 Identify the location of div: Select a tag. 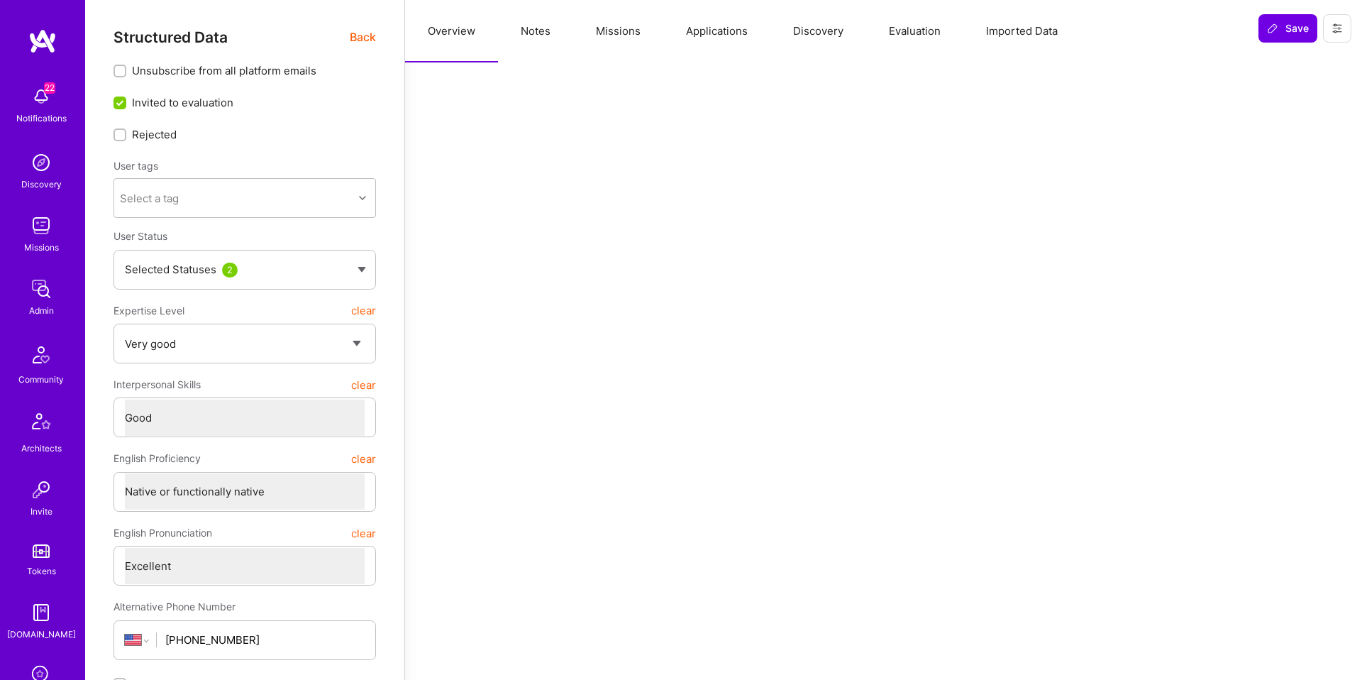
(149, 198).